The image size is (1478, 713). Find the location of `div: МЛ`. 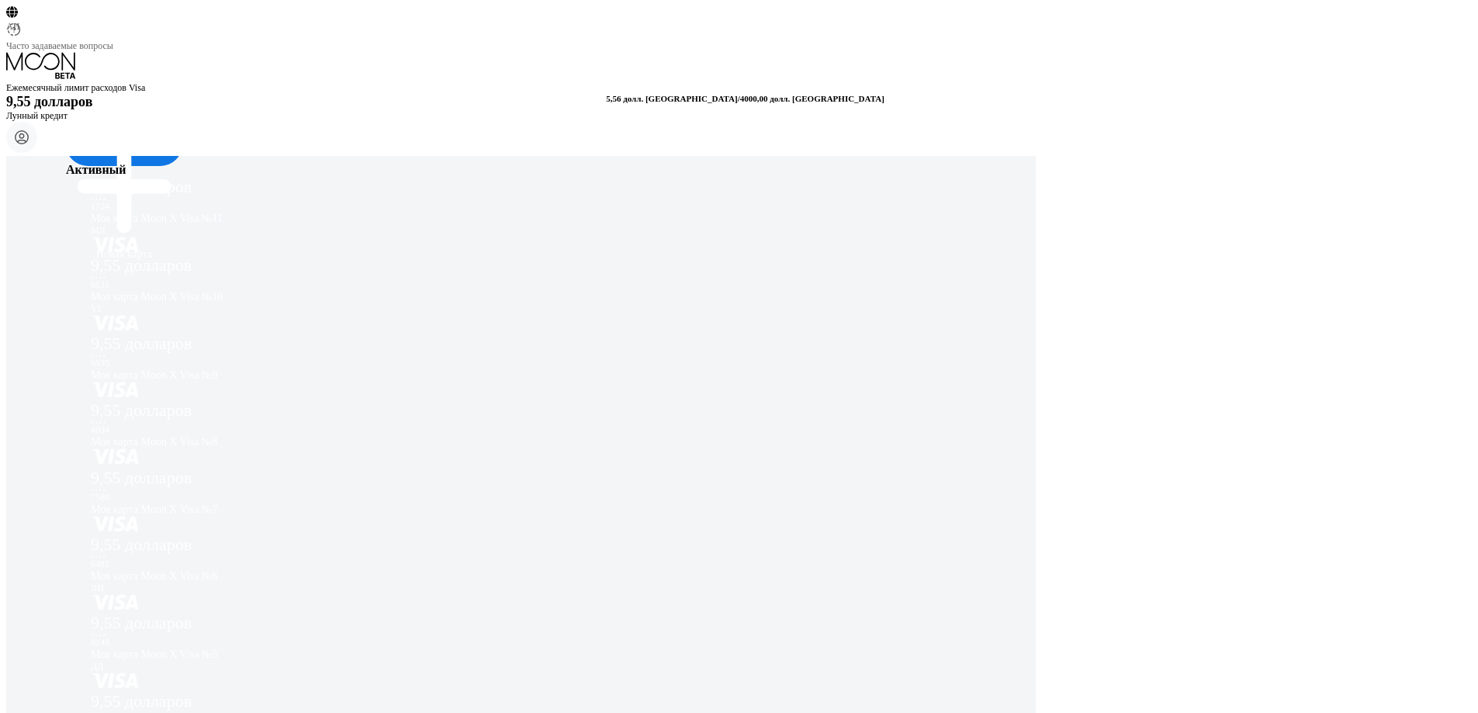

div: МЛ is located at coordinates (176, 231).